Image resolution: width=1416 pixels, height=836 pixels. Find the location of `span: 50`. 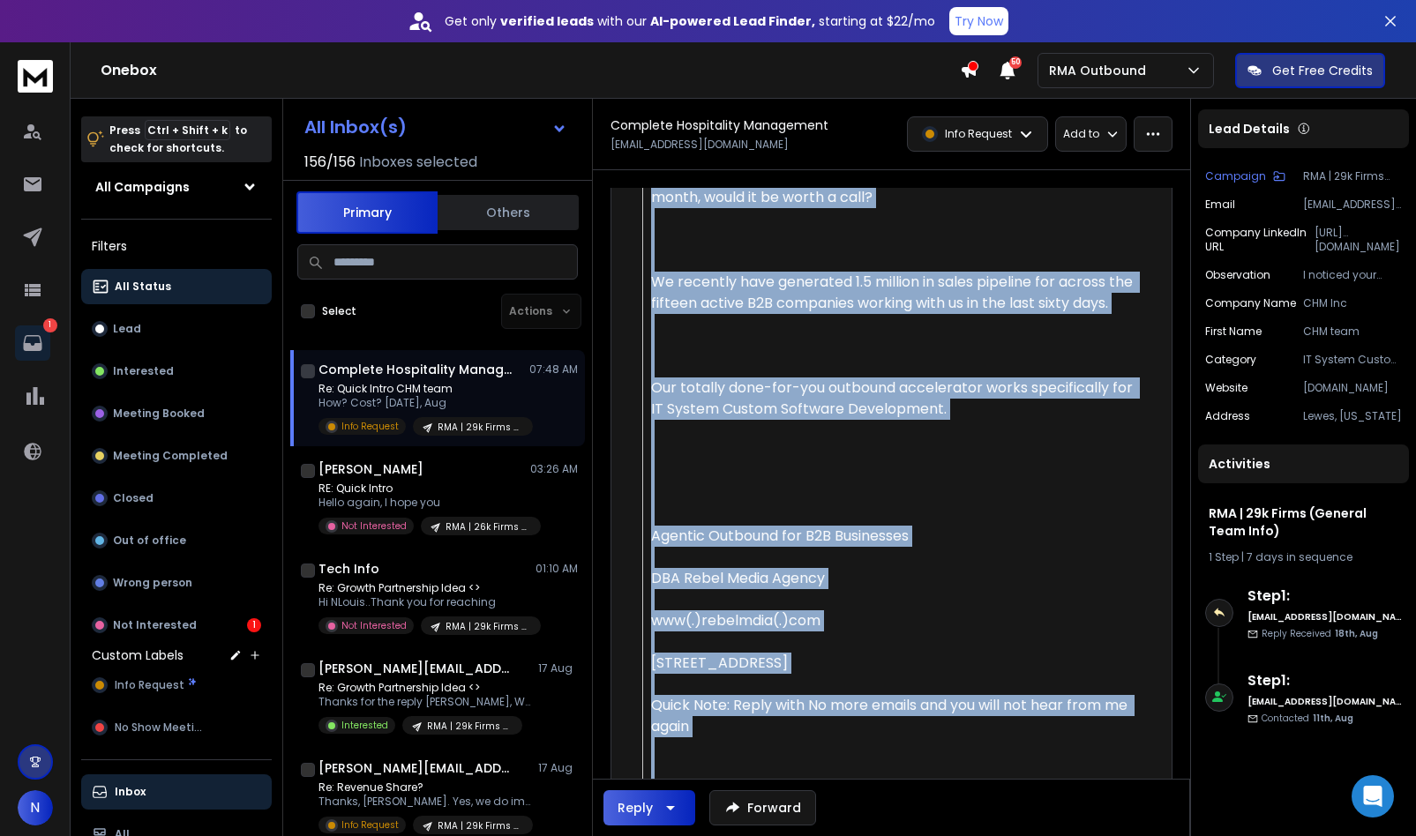

span: 50 is located at coordinates (1015, 63).